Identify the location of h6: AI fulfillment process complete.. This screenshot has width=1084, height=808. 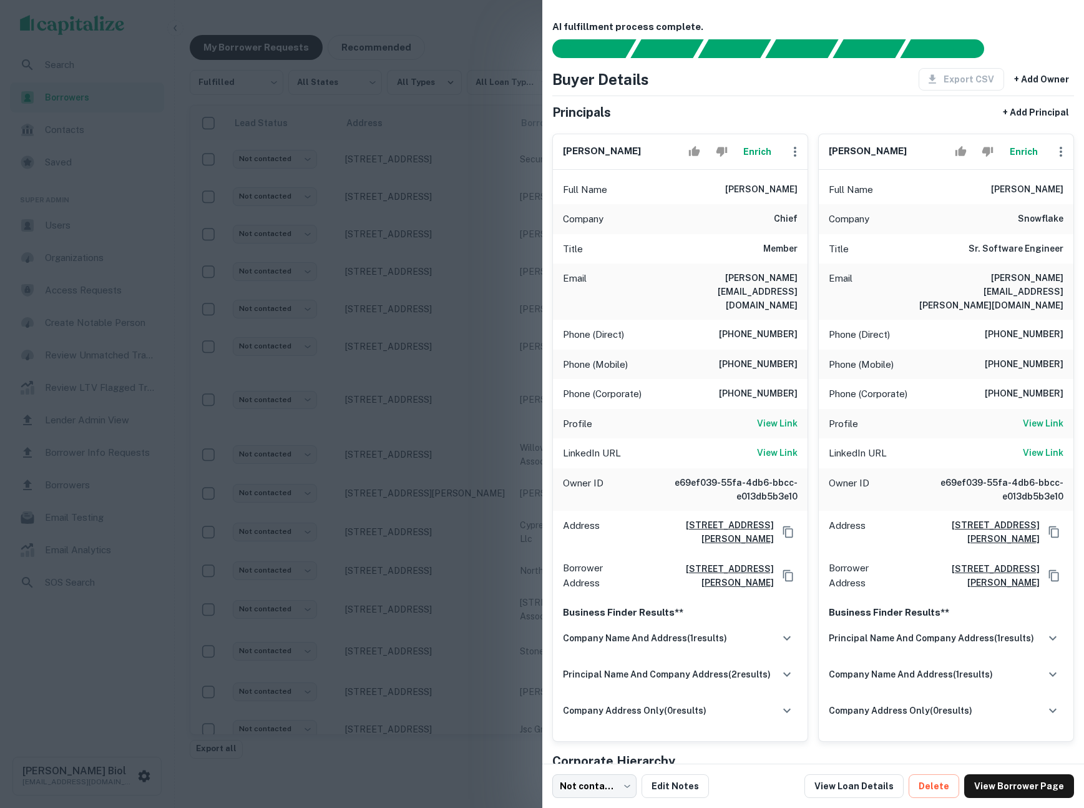
(813, 27).